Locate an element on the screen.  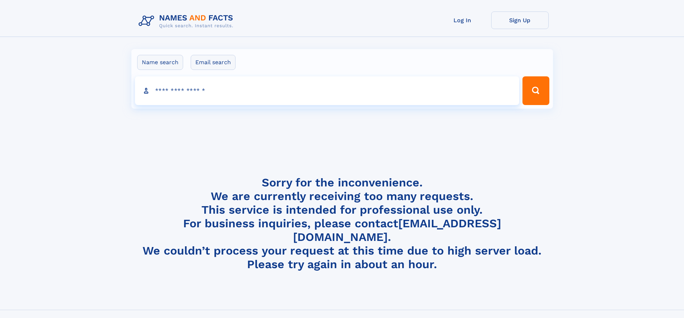
img: Logo Names and Facts is located at coordinates (187, 21).